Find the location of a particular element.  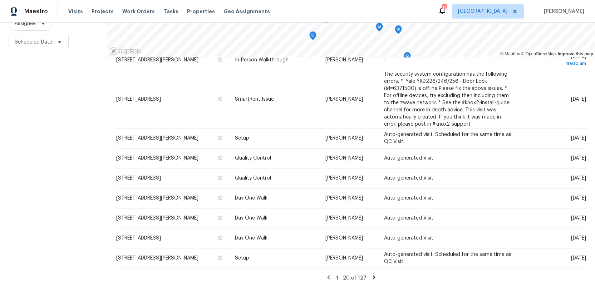

span: Projects is located at coordinates (103, 11).